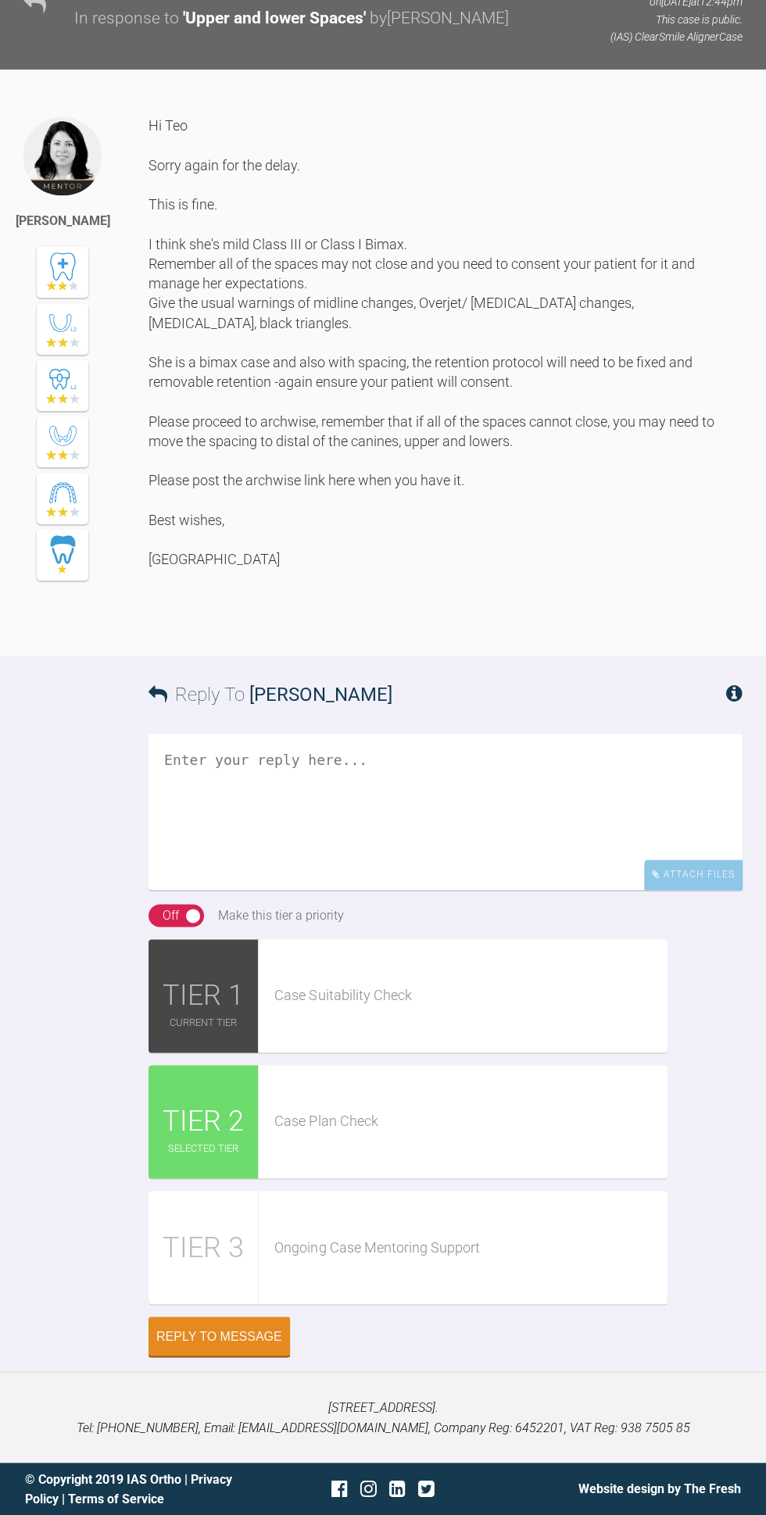 The image size is (766, 1515). Describe the element at coordinates (63, 157) in the screenshot. I see `img: Hooria Olsen` at that location.